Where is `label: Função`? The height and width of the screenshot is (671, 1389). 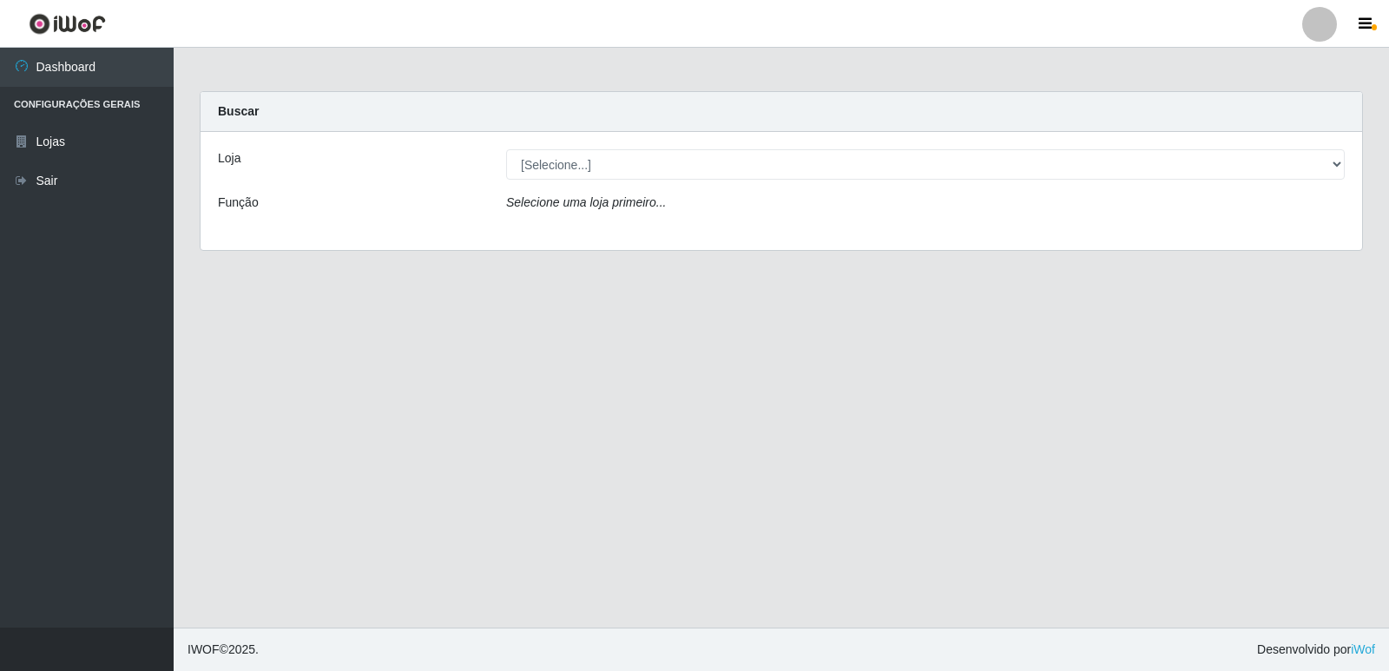
label: Função is located at coordinates (238, 202).